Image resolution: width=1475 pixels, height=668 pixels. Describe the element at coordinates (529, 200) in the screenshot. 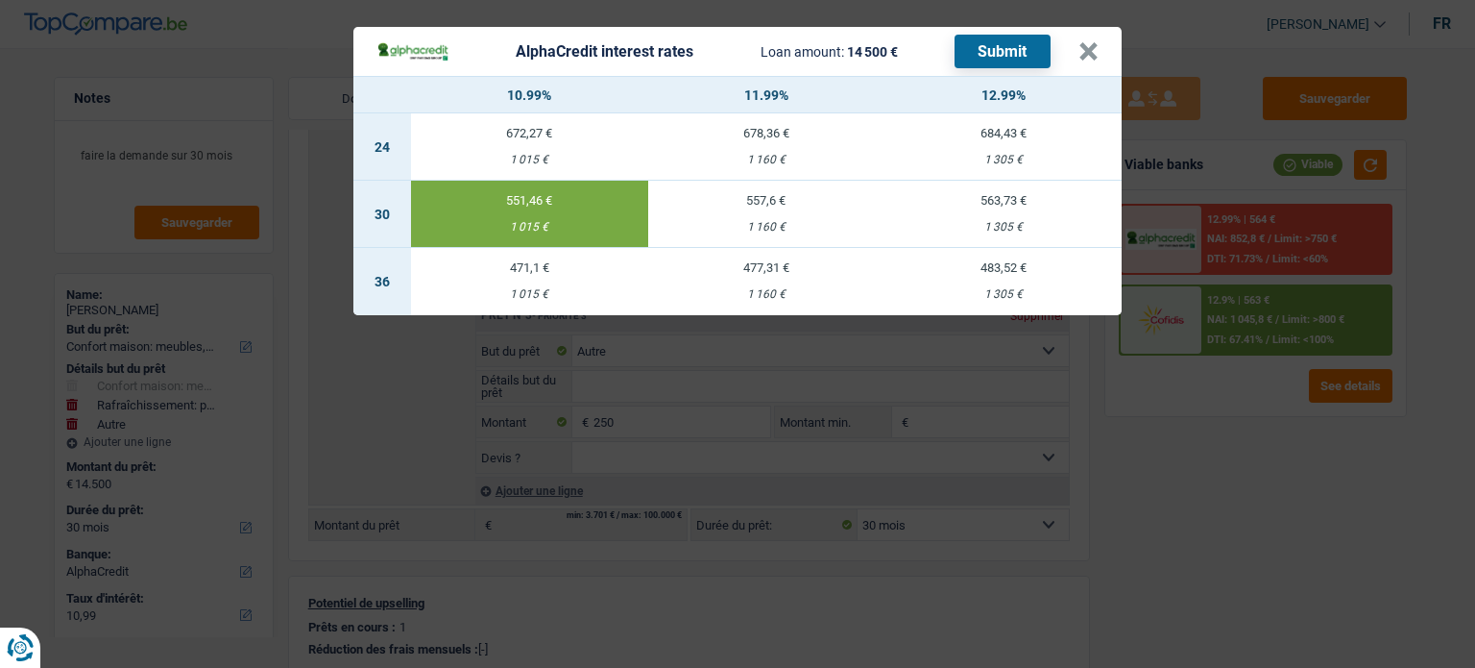

I see `div: 551,46 €` at that location.